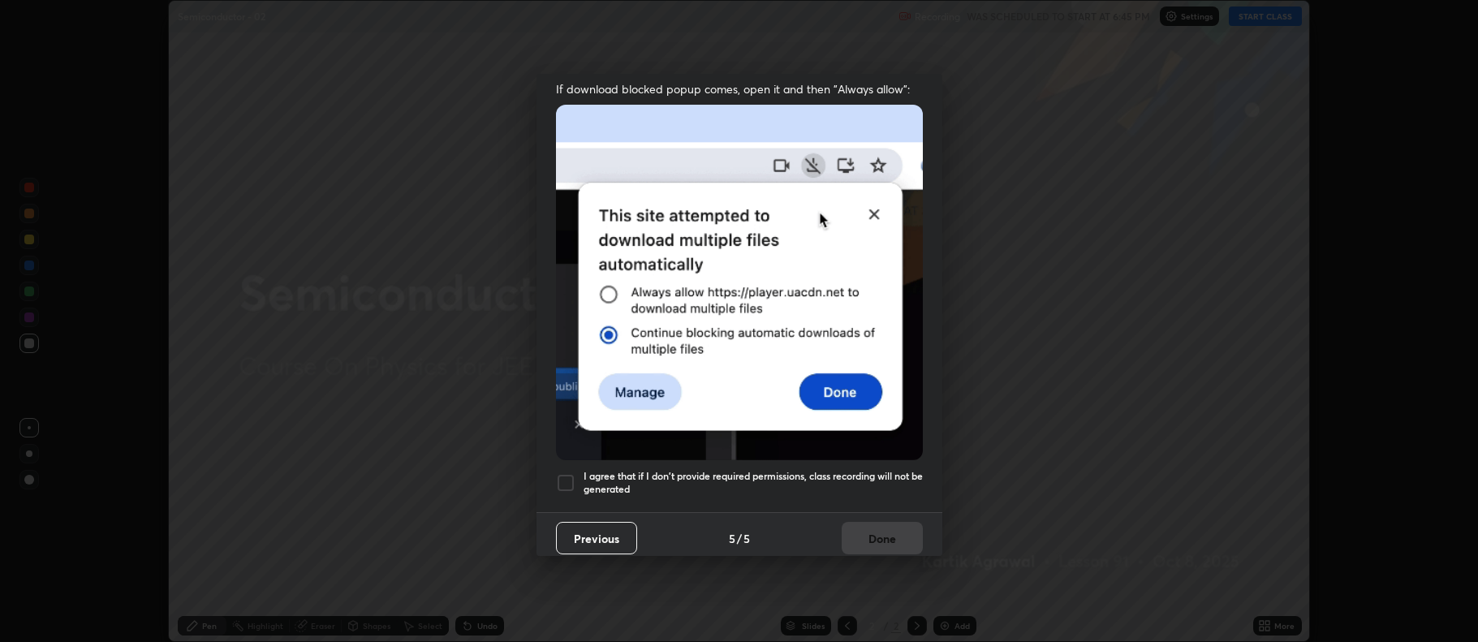 This screenshot has height=642, width=1478. Describe the element at coordinates (753, 482) in the screenshot. I see `h5: I agree that if I don't provide required permissions, class recording will not be generated` at that location.